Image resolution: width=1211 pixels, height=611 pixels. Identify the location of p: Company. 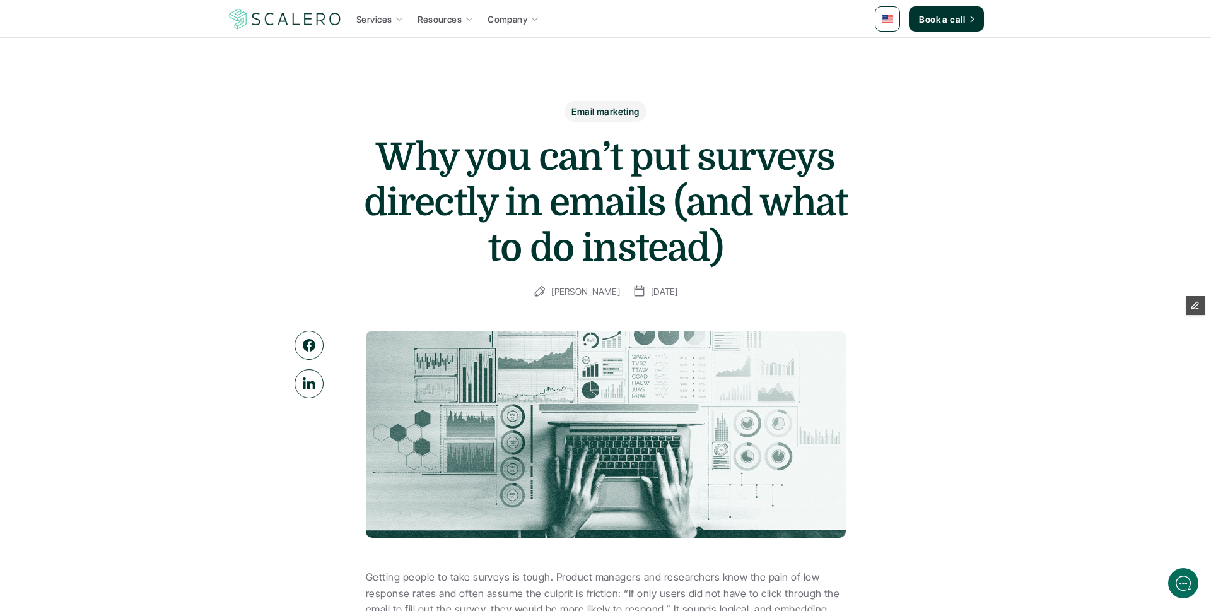
(507, 19).